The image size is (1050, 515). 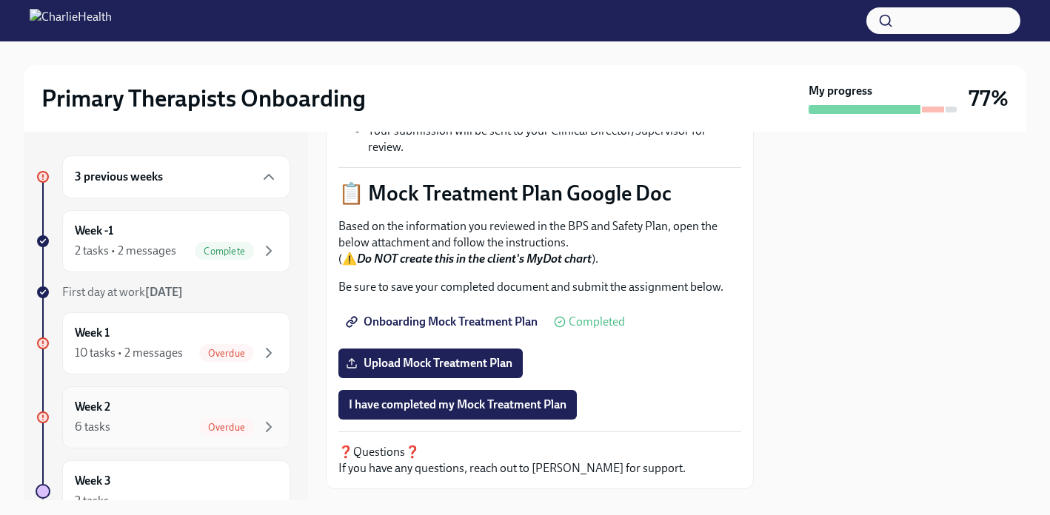 What do you see at coordinates (163, 344) in the screenshot?
I see `a: Week 110 tasks • 2 messagesOverdue` at bounding box center [163, 344].